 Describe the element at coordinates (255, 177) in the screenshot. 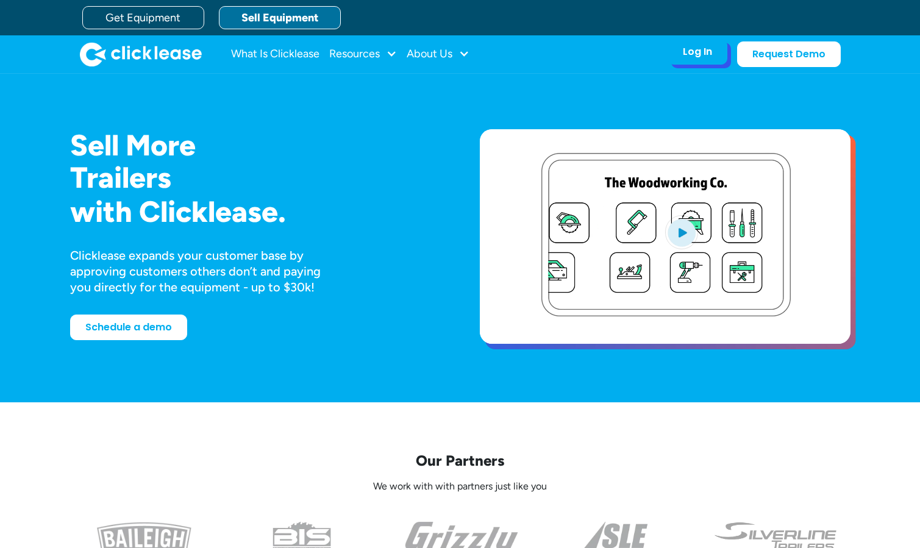

I see `h1: Trailers` at that location.